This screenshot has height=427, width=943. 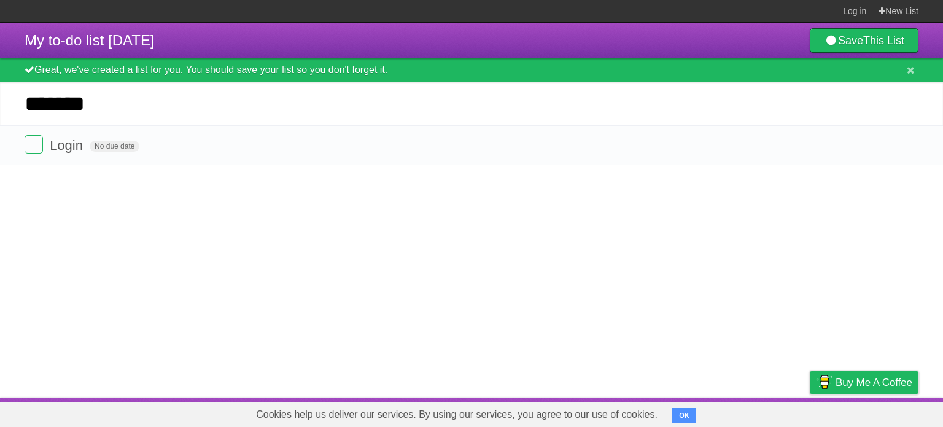 What do you see at coordinates (712, 412) in the screenshot?
I see `a: Developers` at bounding box center [712, 412].